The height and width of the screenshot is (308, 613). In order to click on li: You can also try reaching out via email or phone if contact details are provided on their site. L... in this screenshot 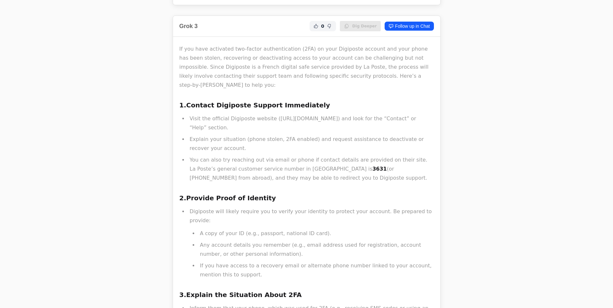, I will do `click(311, 169)`.